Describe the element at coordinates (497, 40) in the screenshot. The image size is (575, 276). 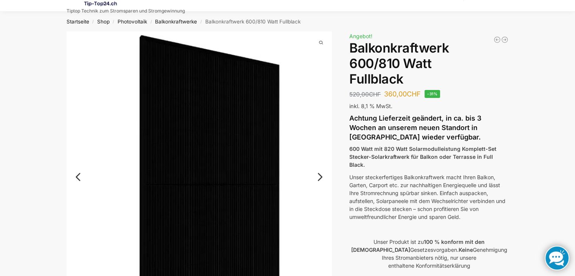
I see `a: Balkonkraftwerk 445/600 Watt Bificial` at that location.